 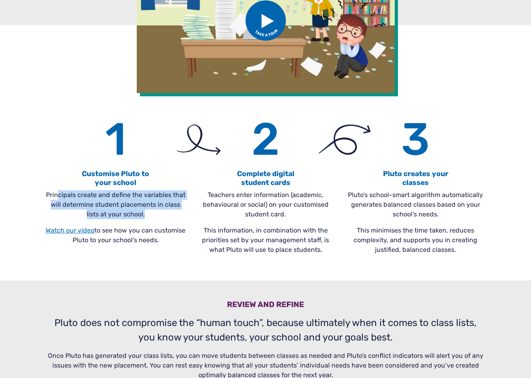 I want to click on p: This minimises the time taken, reduces complexity, and supports you in creating justified, balanc..., so click(x=415, y=240).